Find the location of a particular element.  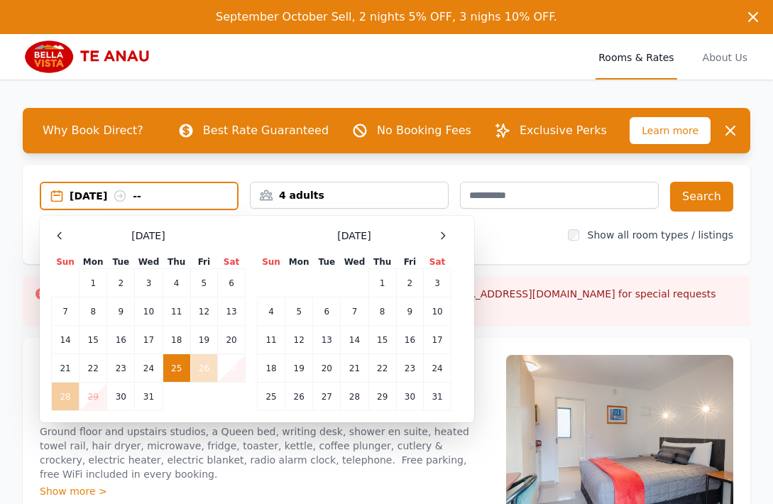

span: Why Book Direct? is located at coordinates (93, 131).